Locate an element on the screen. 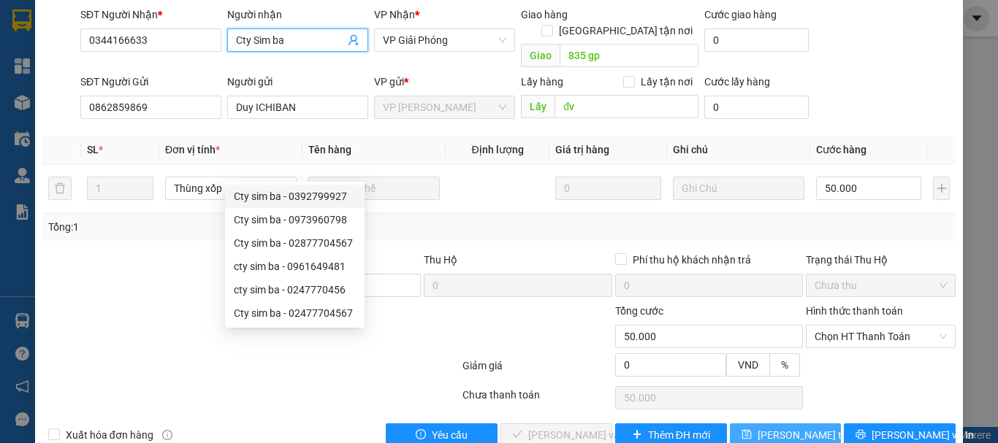 This screenshot has width=998, height=443. label: Cước lấy hàng is located at coordinates (737, 82).